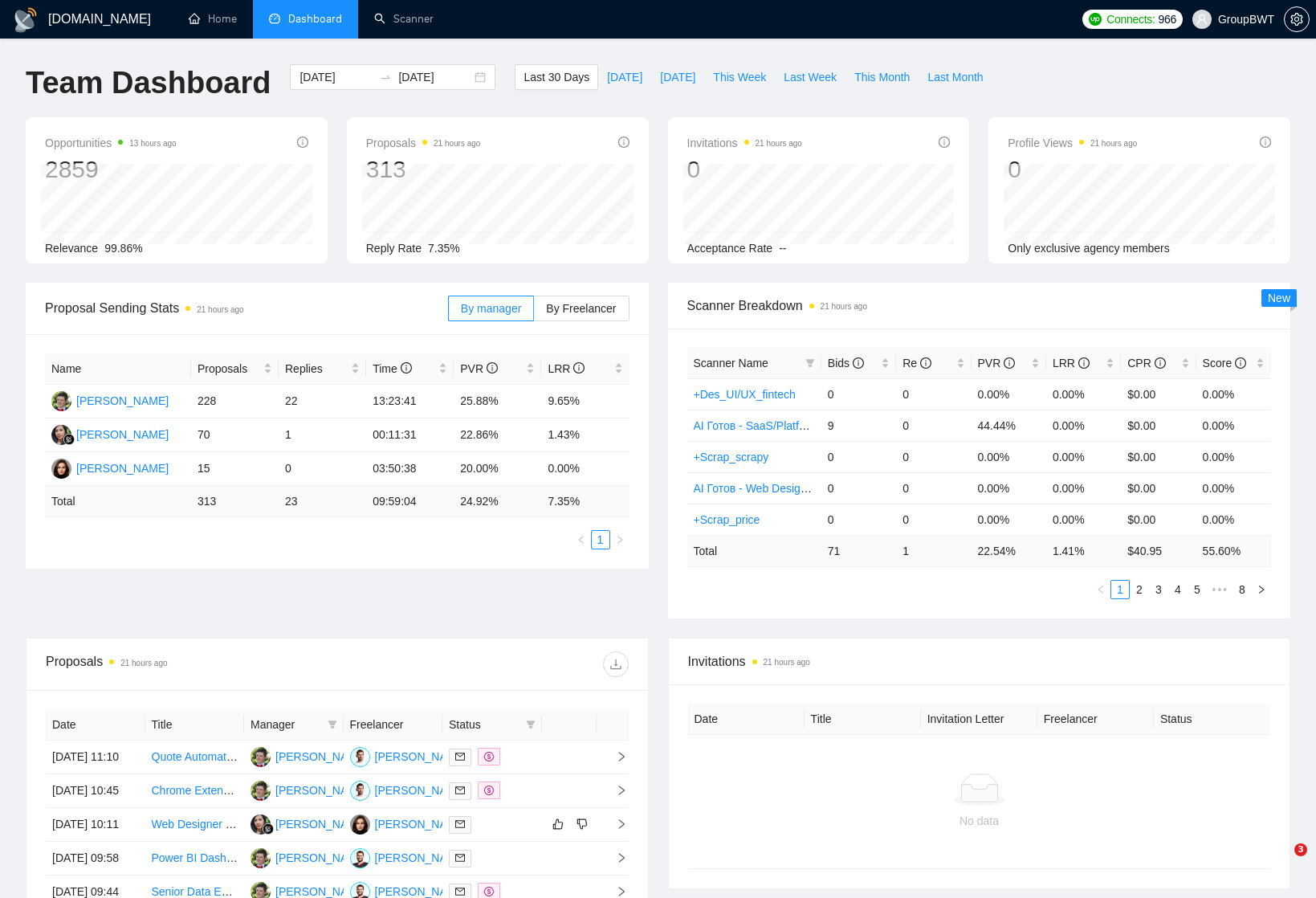 This screenshot has height=898, width=1316. Describe the element at coordinates (745, 143) in the screenshot. I see `span: Invitations` at that location.